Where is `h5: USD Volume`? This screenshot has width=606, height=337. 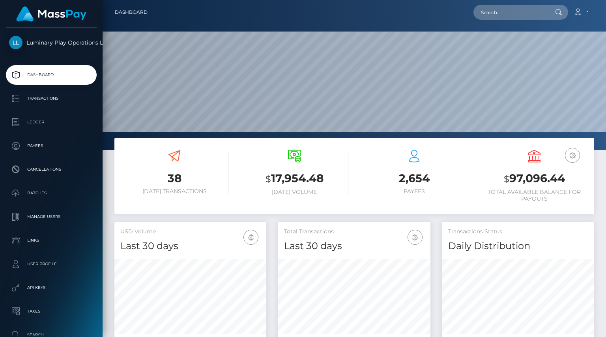
h5: USD Volume is located at coordinates (190, 232).